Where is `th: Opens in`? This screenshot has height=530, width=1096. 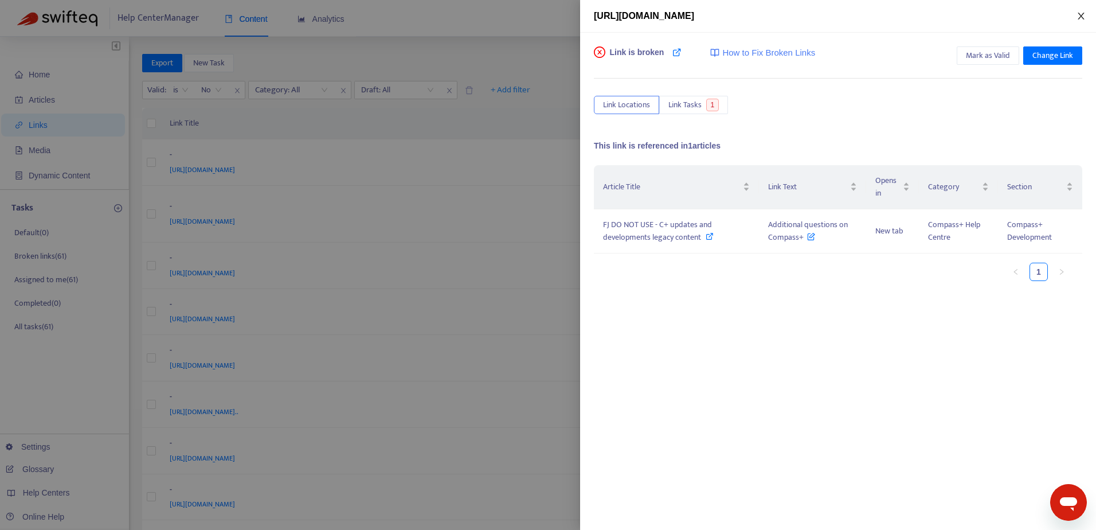 th: Opens in is located at coordinates (893, 187).